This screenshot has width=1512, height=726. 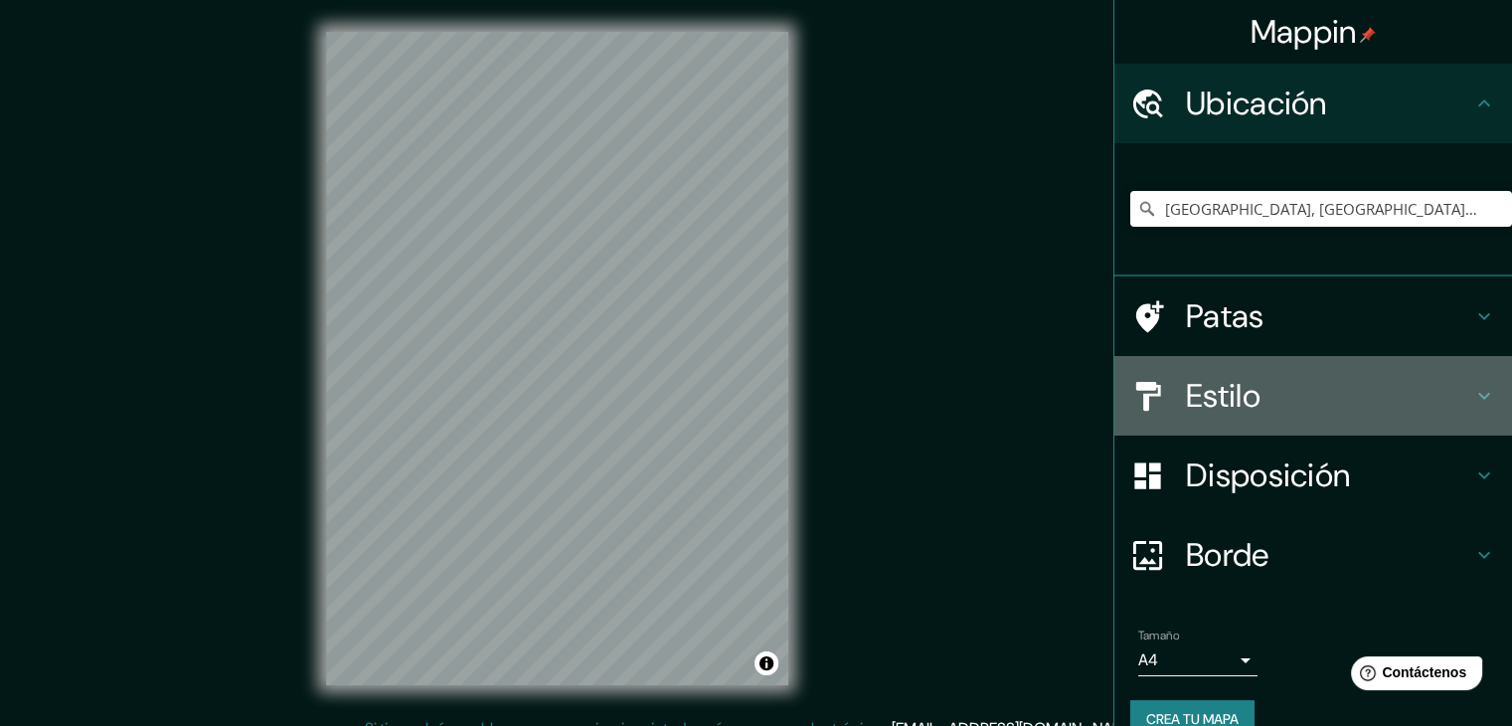 I want to click on font: Contáctenos, so click(x=88, y=24).